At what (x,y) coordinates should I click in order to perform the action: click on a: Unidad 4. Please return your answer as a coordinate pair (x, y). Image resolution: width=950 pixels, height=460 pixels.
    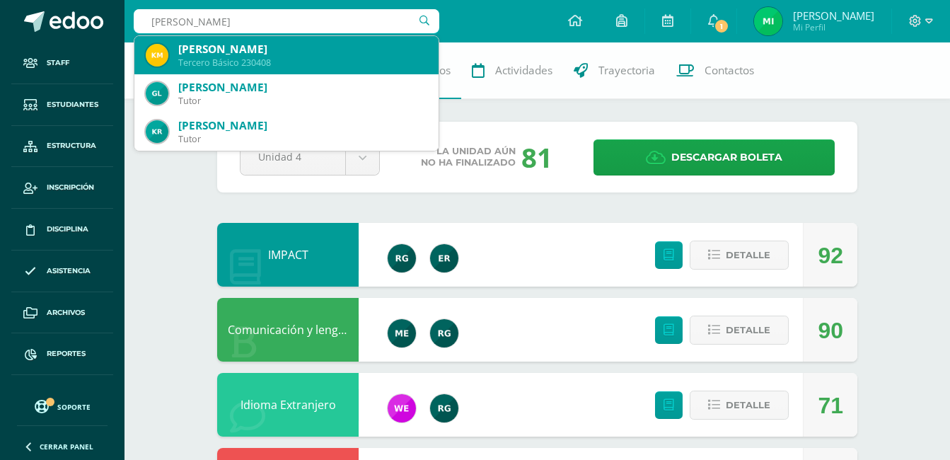
    Looking at the image, I should click on (310, 157).